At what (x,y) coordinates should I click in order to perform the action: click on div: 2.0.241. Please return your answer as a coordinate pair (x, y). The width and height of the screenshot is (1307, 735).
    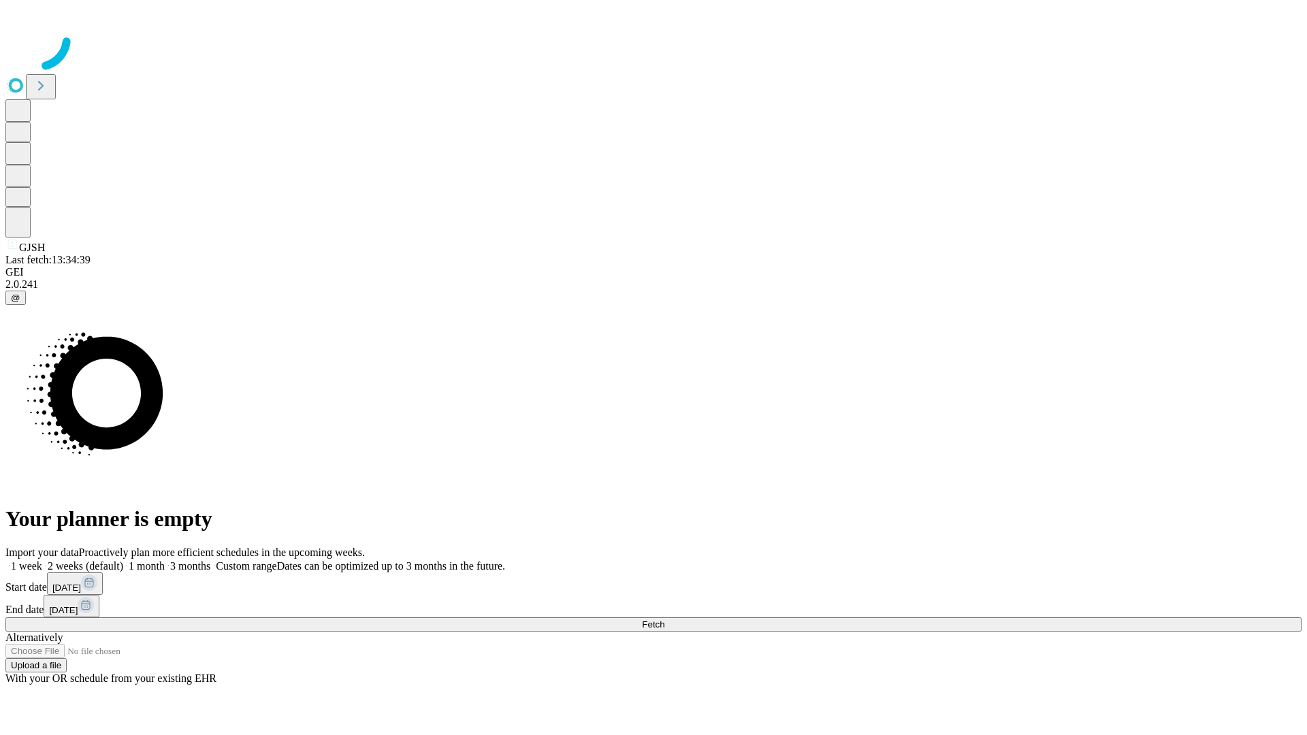
    Looking at the image, I should click on (653, 284).